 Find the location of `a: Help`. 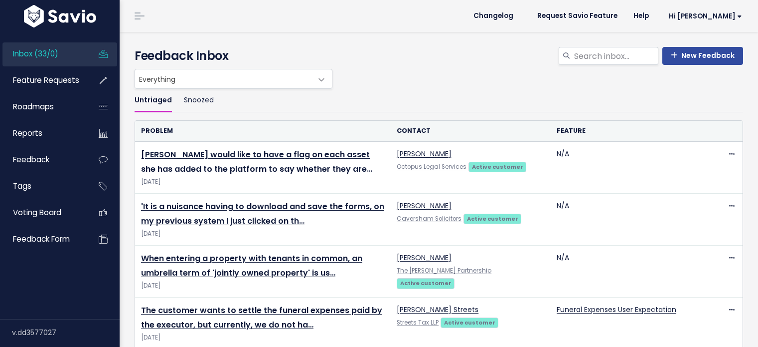

a: Help is located at coordinates (641, 16).